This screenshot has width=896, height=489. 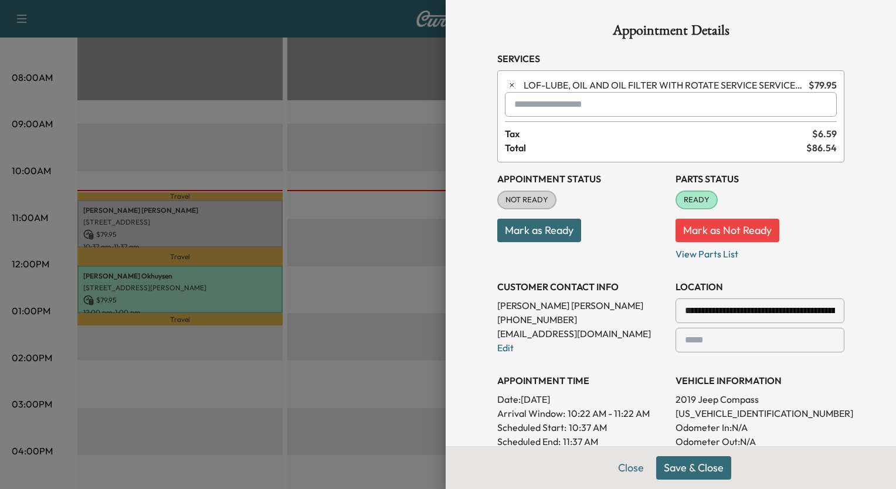 What do you see at coordinates (823, 85) in the screenshot?
I see `span: $ 79.95` at bounding box center [823, 85].